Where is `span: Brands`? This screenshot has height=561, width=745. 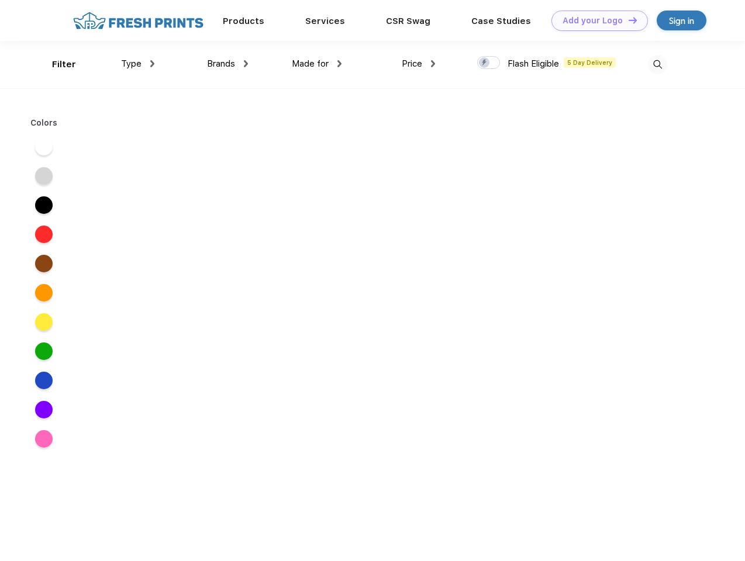 span: Brands is located at coordinates (221, 64).